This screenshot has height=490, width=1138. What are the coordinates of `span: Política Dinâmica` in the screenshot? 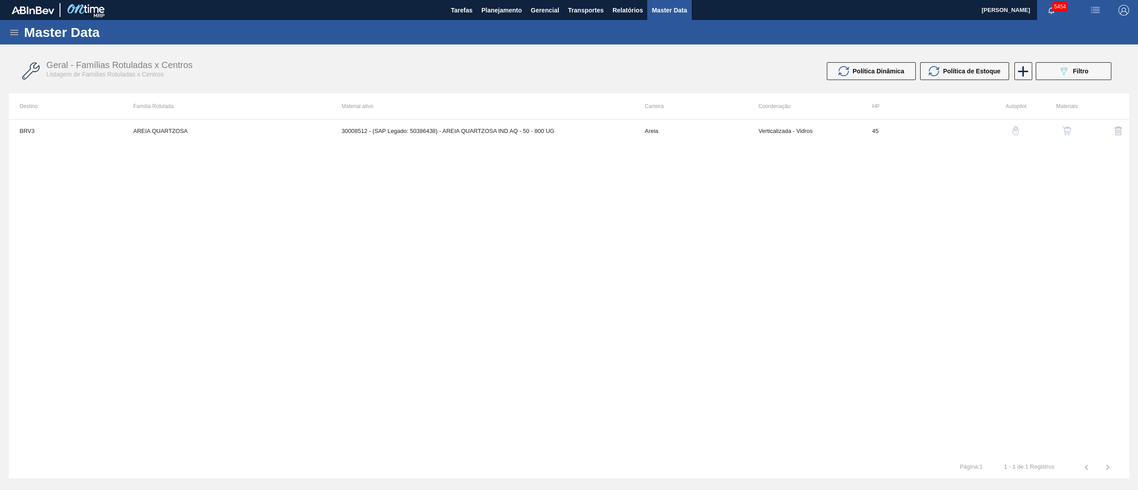 It's located at (878, 71).